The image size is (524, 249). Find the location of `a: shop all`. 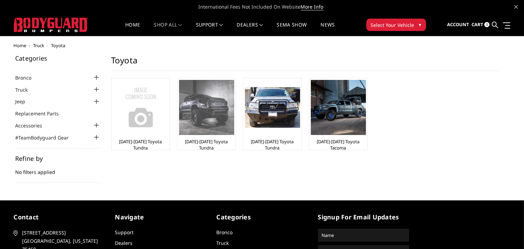

a: shop all is located at coordinates (168, 29).